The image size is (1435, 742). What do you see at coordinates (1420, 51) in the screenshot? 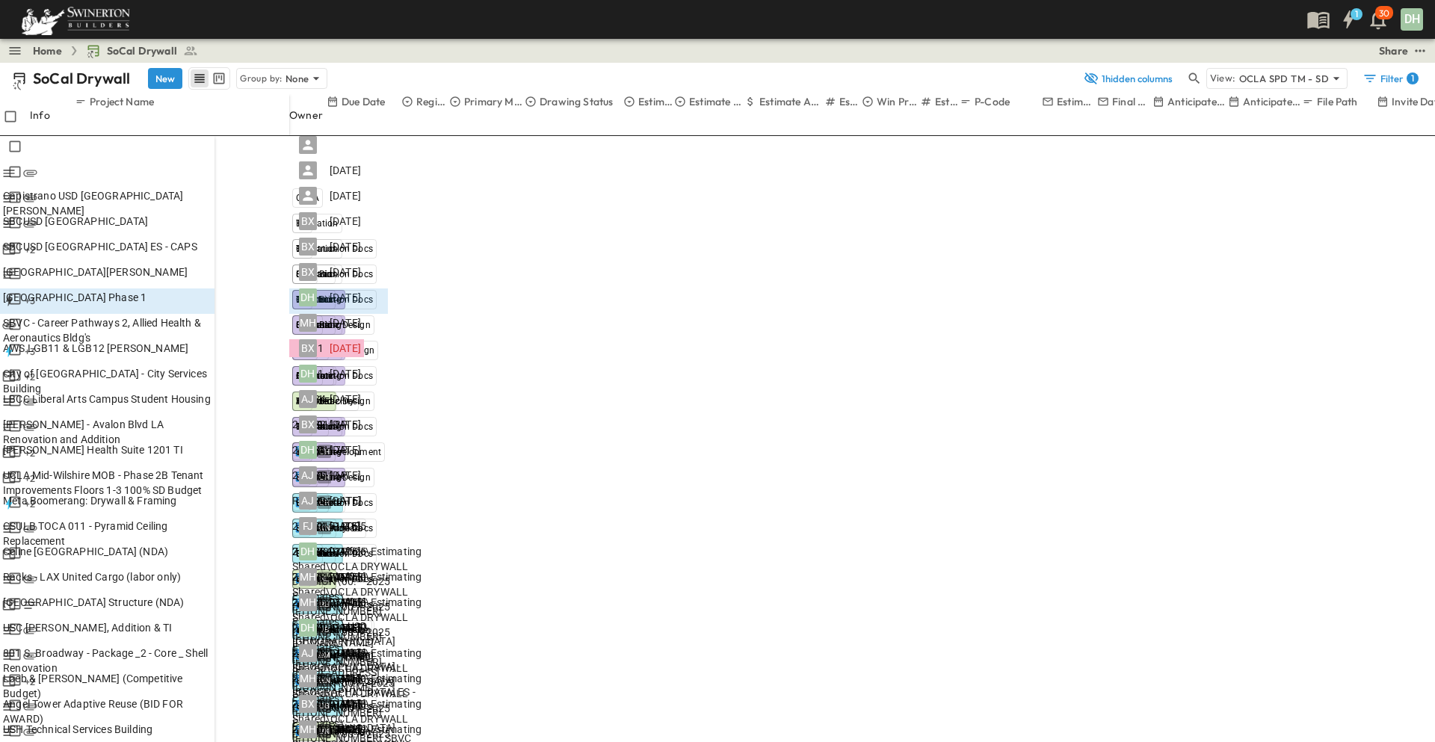
I see `button: test` at bounding box center [1420, 51].